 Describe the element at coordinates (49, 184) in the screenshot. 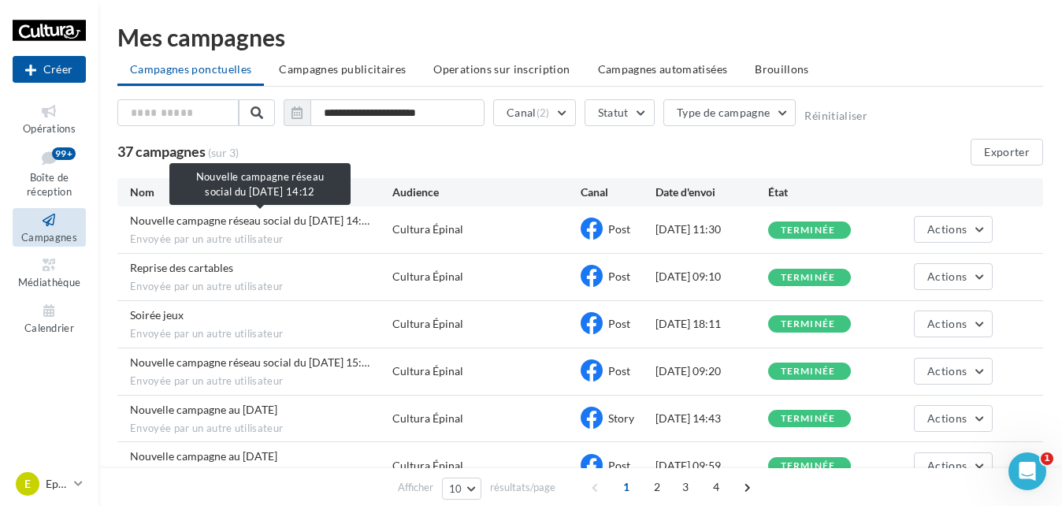

I see `span: Boîte de réception` at that location.